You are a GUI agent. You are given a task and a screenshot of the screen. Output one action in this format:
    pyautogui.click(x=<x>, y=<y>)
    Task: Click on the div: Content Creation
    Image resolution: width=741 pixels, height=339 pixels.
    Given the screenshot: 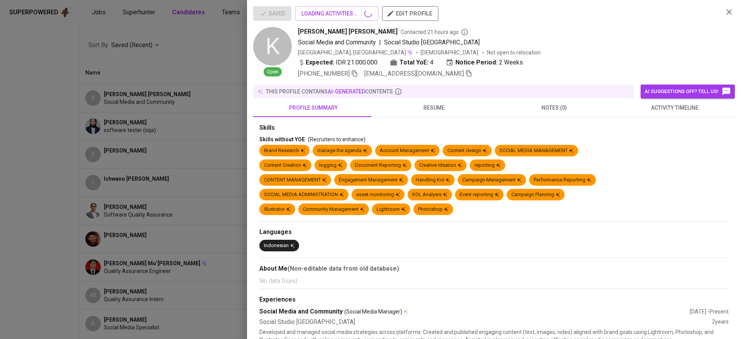 What is the action you would take?
    pyautogui.click(x=285, y=165)
    